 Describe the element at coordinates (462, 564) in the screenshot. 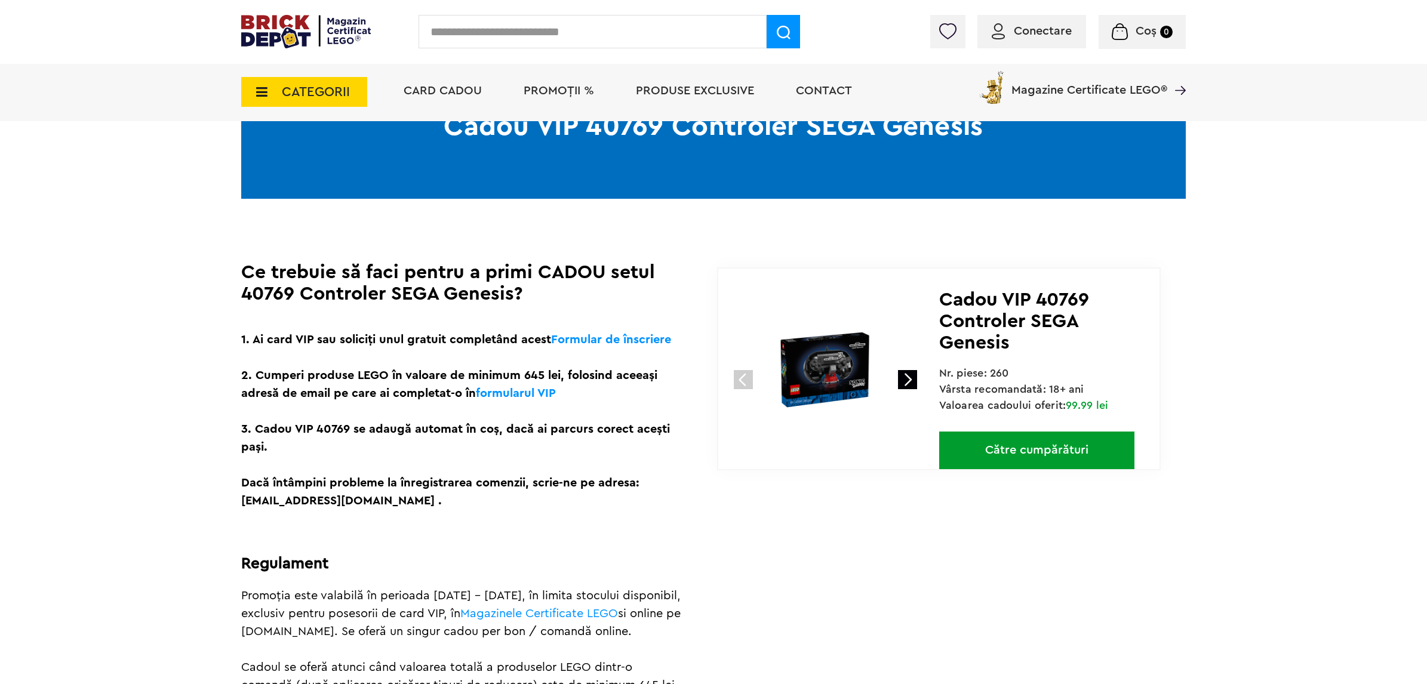

I see `h2: Regulament` at that location.